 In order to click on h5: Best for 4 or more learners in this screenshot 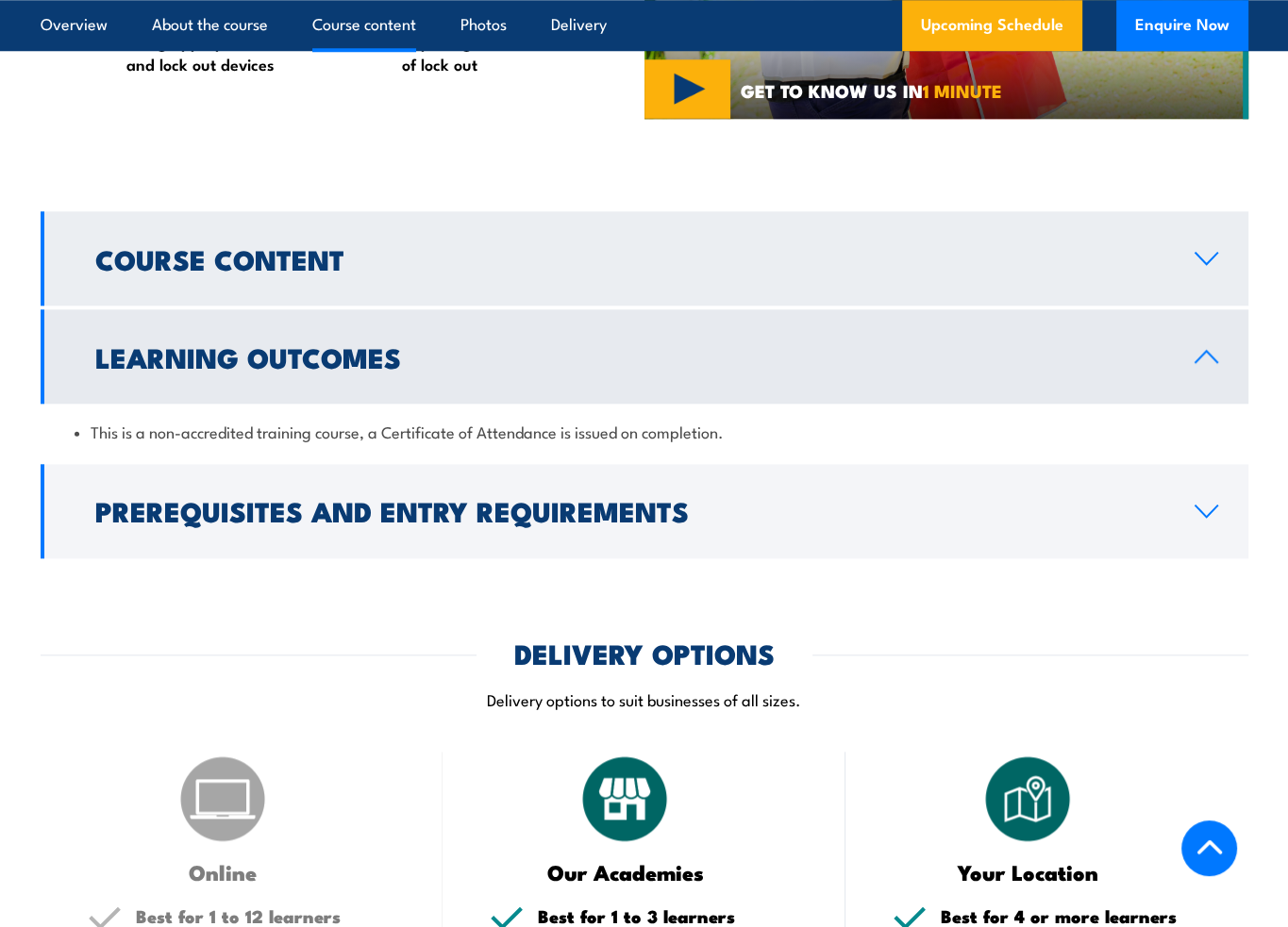, I will do `click(1071, 915)`.